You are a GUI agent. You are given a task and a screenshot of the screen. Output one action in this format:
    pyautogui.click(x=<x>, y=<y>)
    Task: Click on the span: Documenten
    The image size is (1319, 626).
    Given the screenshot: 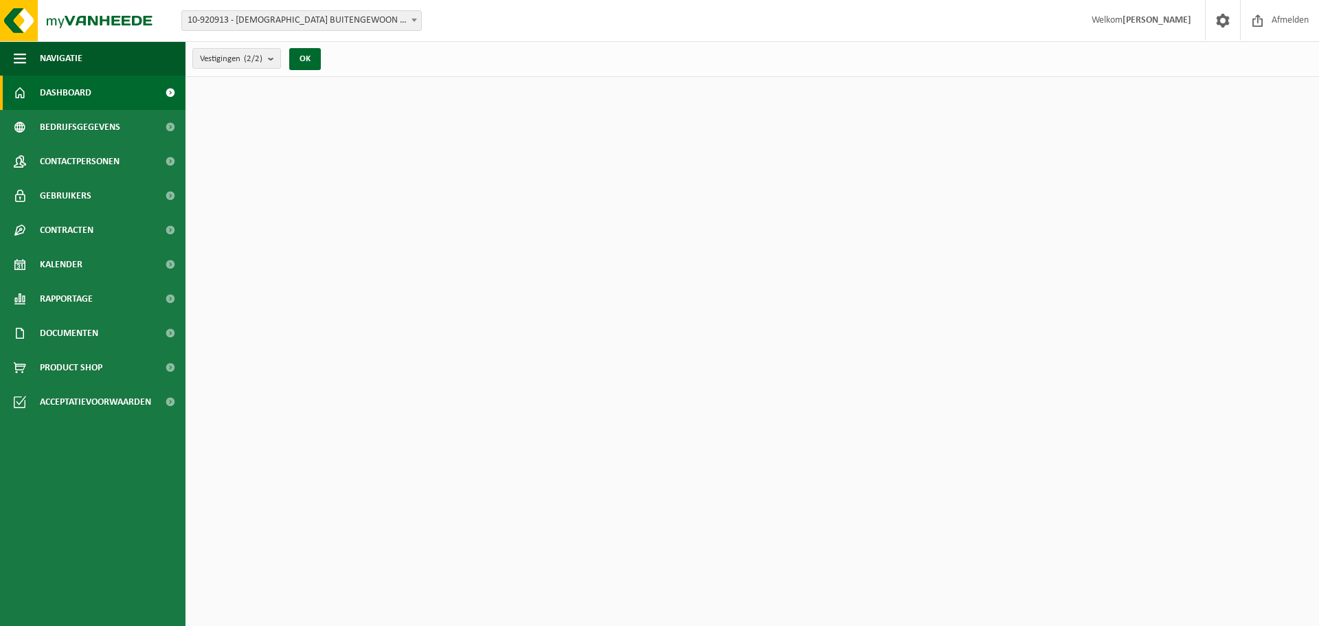 What is the action you would take?
    pyautogui.click(x=69, y=333)
    